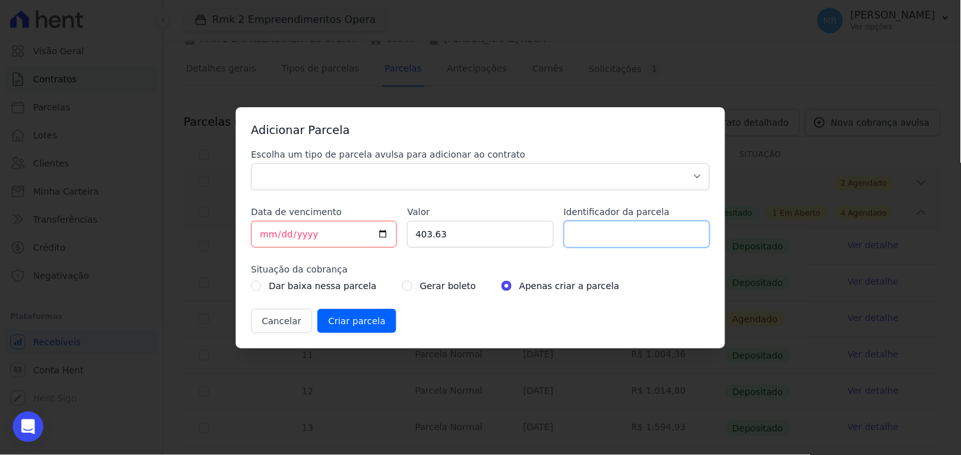  Describe the element at coordinates (282, 321) in the screenshot. I see `button: Cancelar` at that location.